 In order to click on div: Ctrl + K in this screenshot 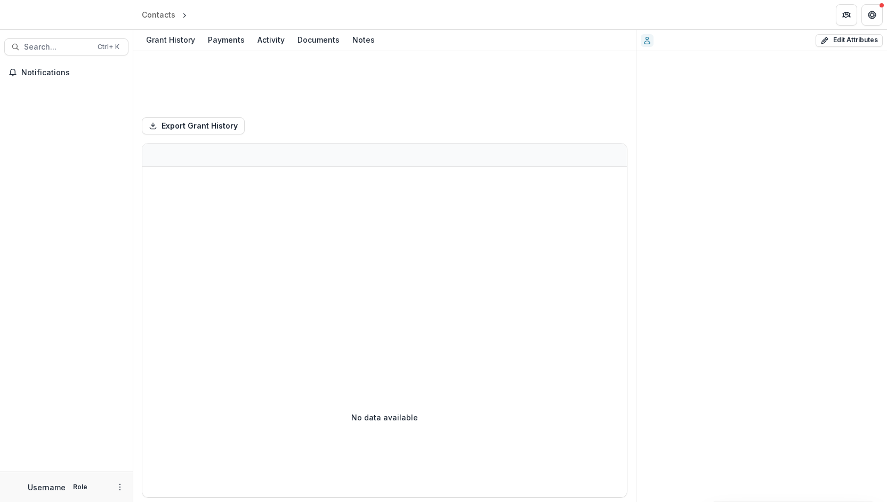, I will do `click(108, 47)`.